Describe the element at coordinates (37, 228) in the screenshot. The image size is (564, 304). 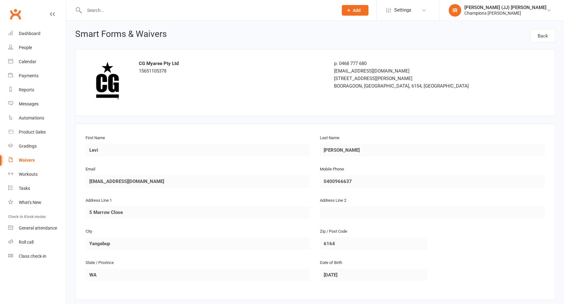
I see `a: General attendance kiosk mode` at that location.